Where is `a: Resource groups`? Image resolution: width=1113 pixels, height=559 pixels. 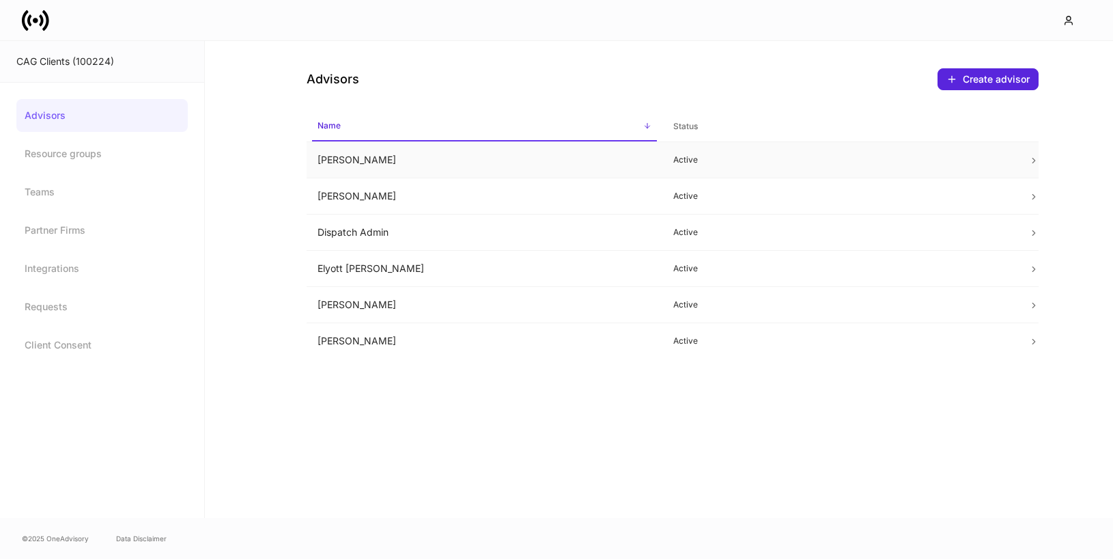 a: Resource groups is located at coordinates (102, 154).